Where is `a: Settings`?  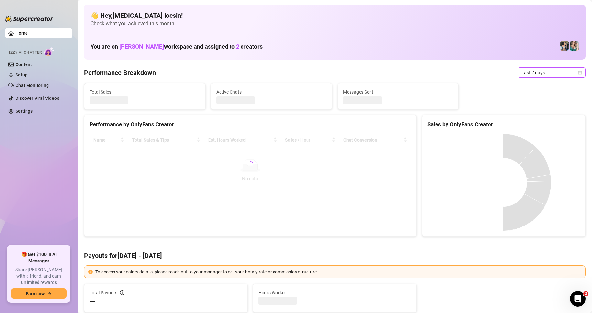 a: Settings is located at coordinates (24, 111).